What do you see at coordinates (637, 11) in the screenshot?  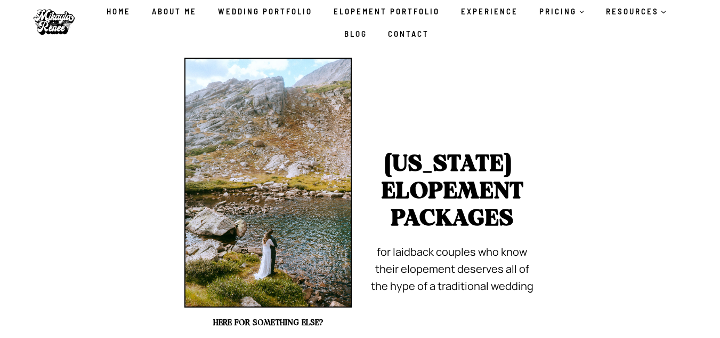 I see `span: RESOURCES` at bounding box center [637, 11].